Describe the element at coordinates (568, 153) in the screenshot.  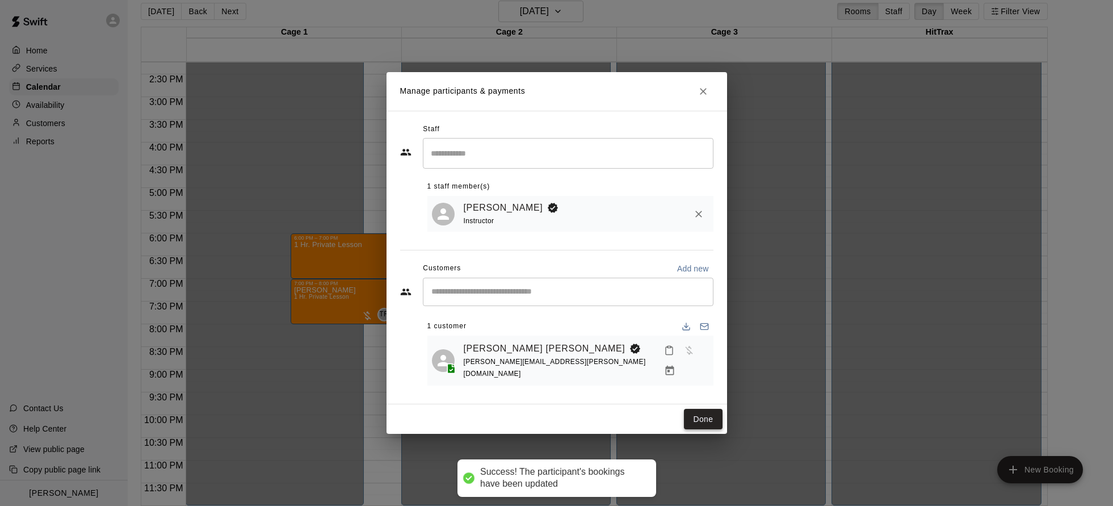
I see `div: Search staff` at that location.